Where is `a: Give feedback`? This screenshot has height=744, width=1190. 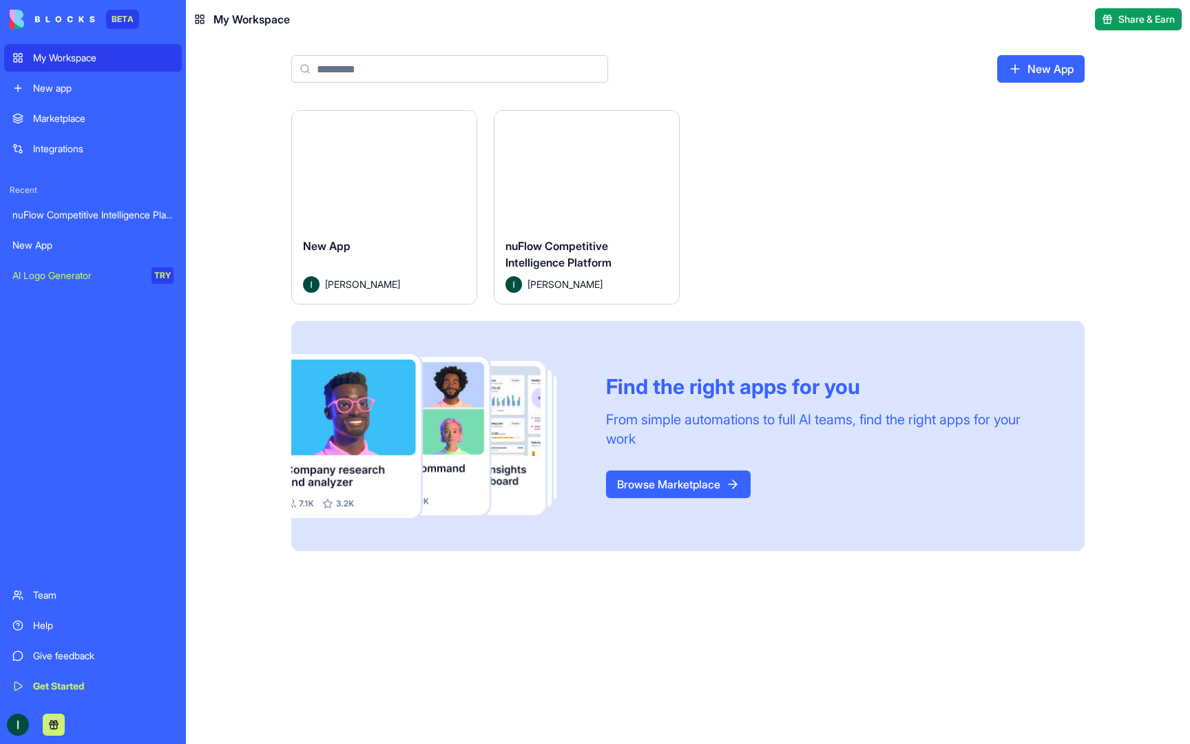 a: Give feedback is located at coordinates (93, 656).